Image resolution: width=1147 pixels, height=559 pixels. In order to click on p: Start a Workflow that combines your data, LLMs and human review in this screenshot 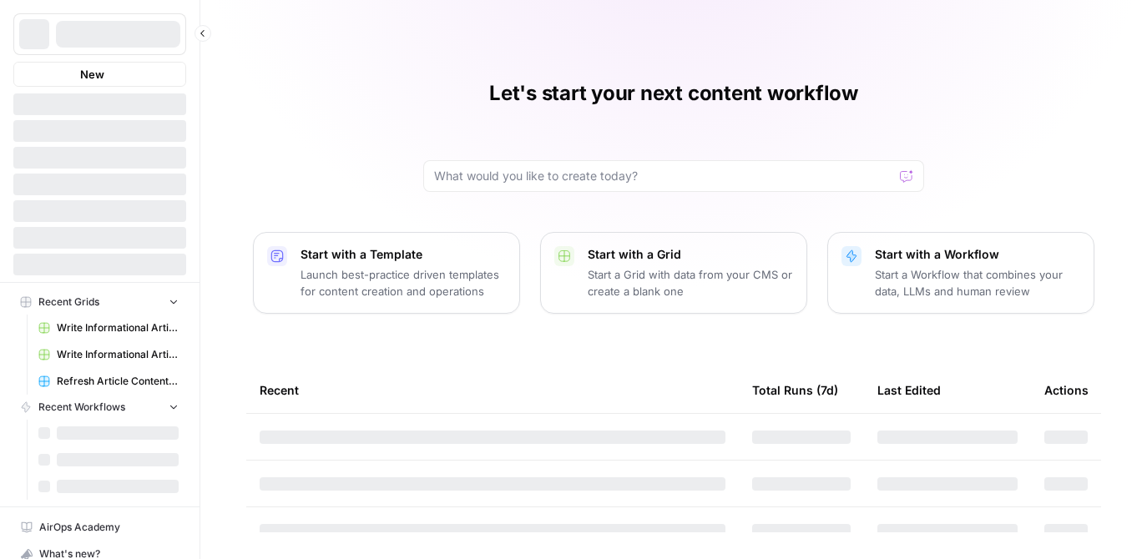, I will do `click(978, 283)`.